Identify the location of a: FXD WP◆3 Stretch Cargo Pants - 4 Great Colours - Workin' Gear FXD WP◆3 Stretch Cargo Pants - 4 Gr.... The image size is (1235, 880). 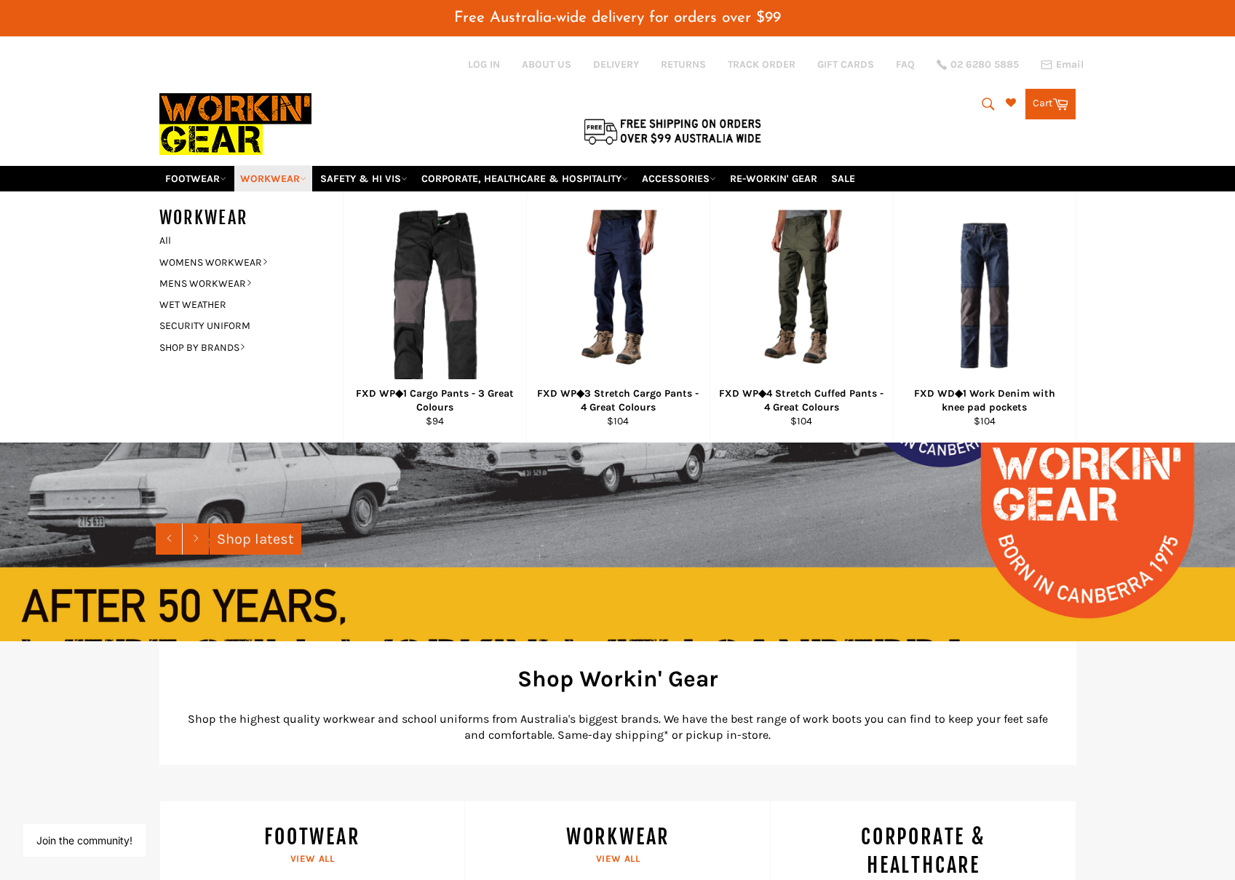
(618, 317).